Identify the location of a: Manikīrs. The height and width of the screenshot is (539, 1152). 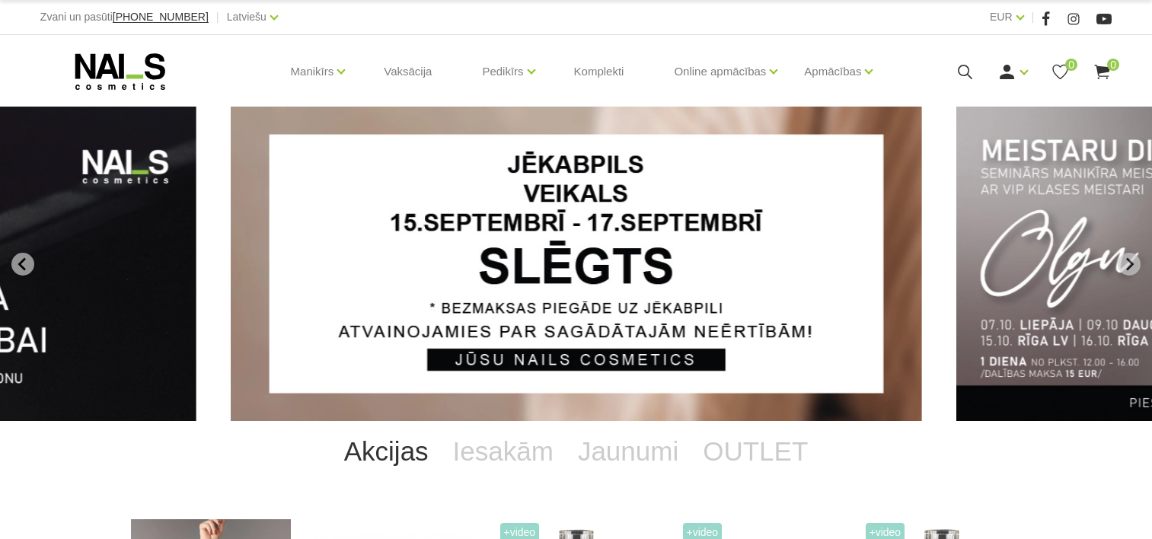
(312, 72).